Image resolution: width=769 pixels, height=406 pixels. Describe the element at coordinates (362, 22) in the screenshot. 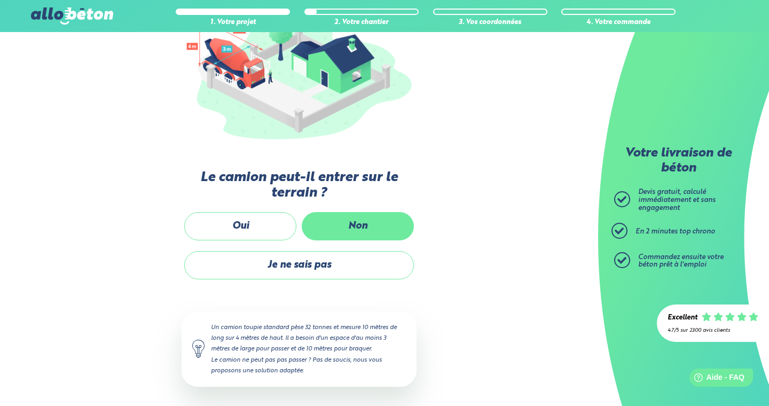

I see `div: 2. Votre chantier` at that location.